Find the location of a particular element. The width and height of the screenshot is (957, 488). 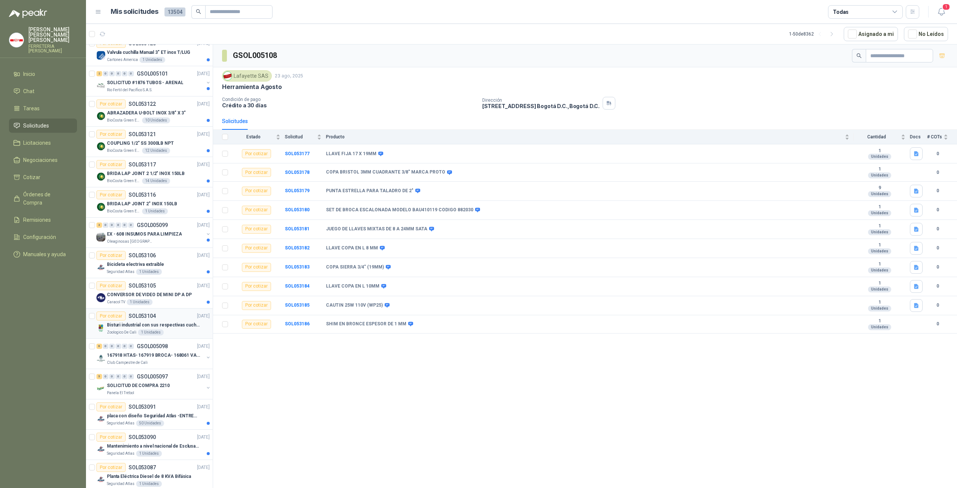

div: 10 Unidades is located at coordinates (156, 120).